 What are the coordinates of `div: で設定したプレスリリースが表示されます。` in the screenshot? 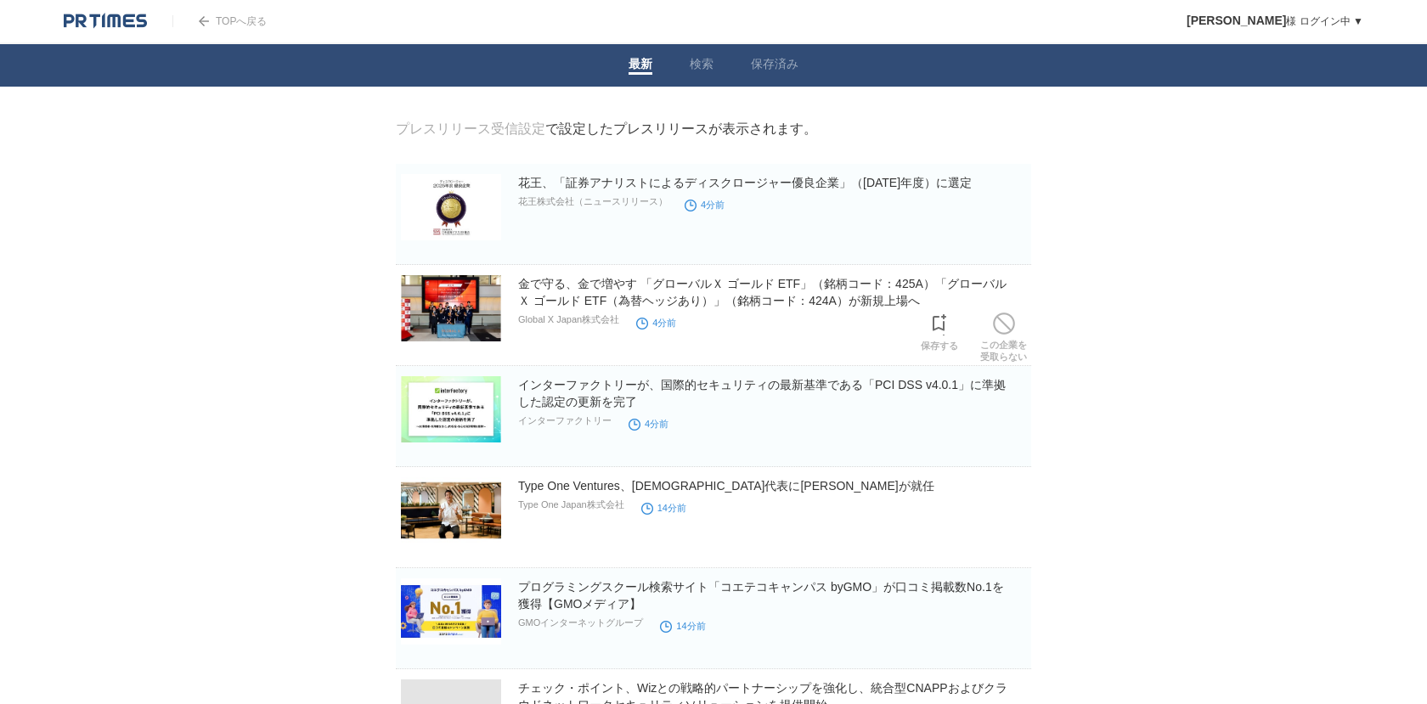 It's located at (606, 129).